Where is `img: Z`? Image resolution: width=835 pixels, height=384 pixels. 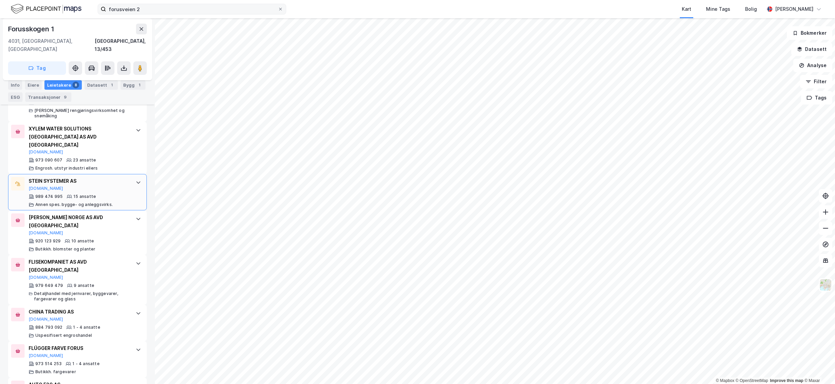 img: Z is located at coordinates (826, 285).